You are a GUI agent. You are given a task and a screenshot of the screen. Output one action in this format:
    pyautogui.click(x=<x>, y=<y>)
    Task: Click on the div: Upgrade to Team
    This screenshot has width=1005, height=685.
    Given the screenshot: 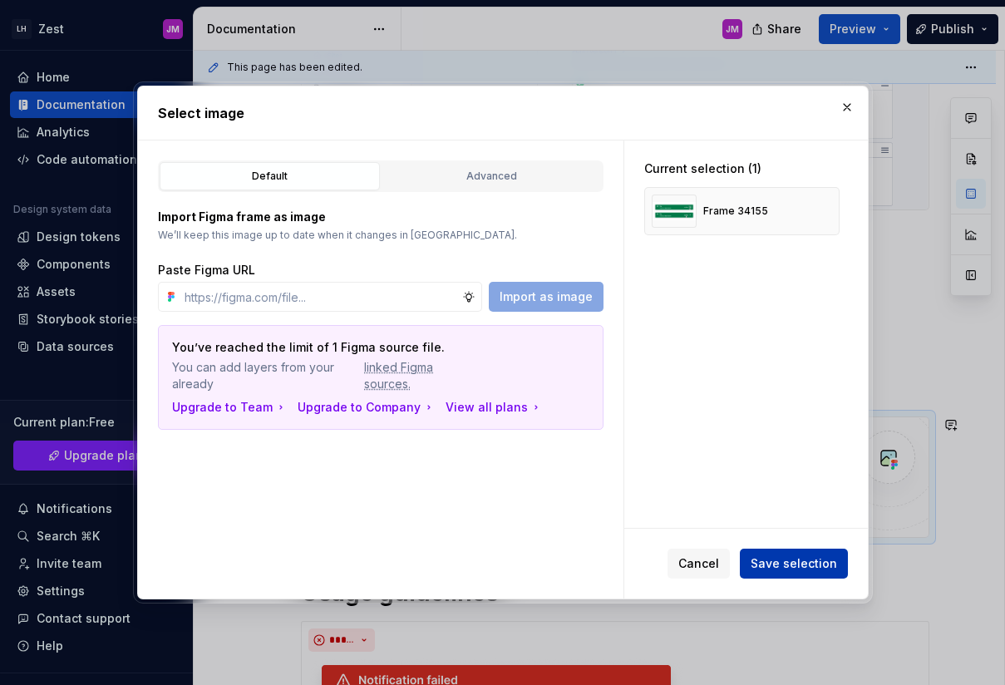 What is the action you would take?
    pyautogui.click(x=229, y=407)
    